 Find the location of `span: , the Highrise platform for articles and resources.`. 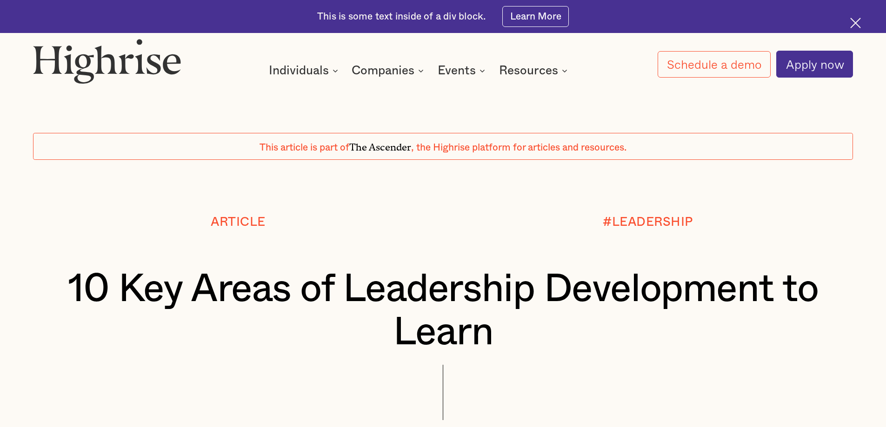

span: , the Highrise platform for articles and resources. is located at coordinates (519, 147).